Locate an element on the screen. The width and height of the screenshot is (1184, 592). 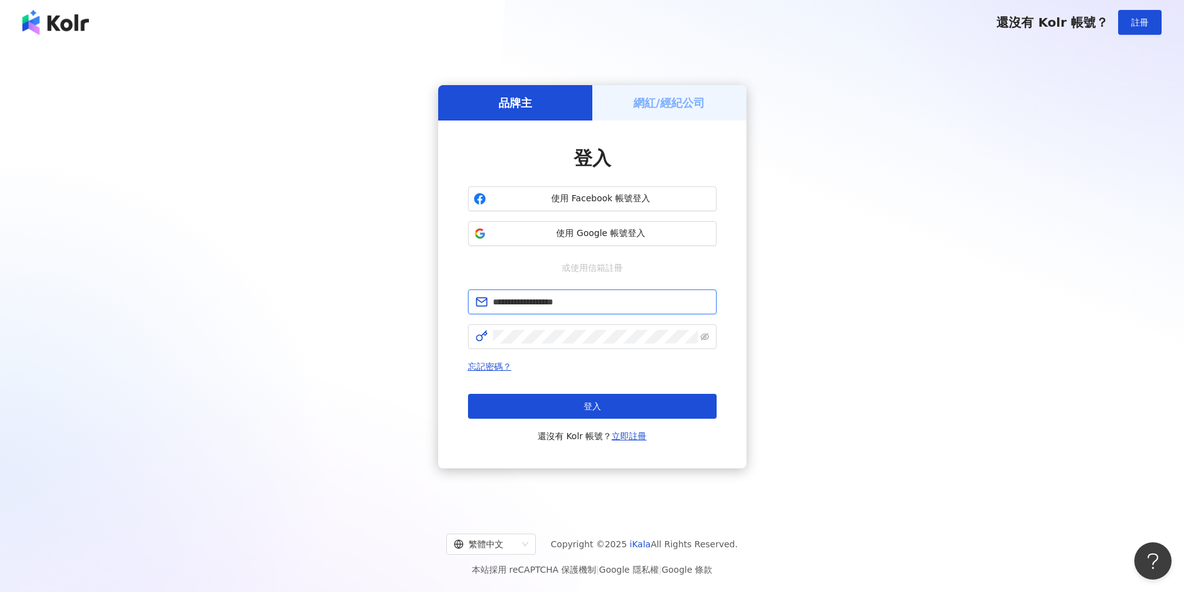
img: logo is located at coordinates (55, 22).